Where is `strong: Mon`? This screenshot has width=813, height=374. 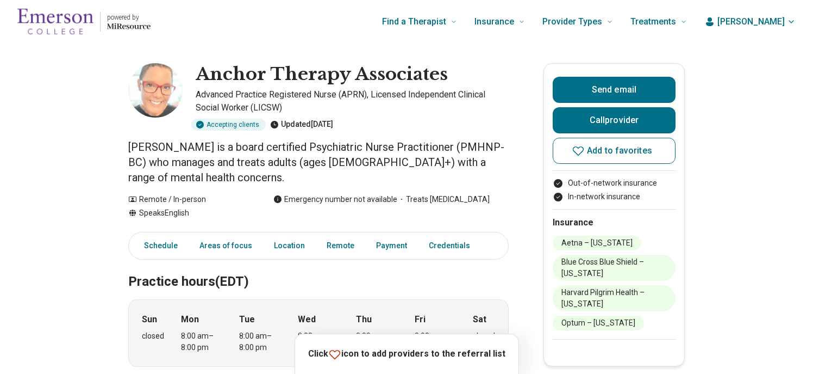 strong: Mon is located at coordinates (190, 319).